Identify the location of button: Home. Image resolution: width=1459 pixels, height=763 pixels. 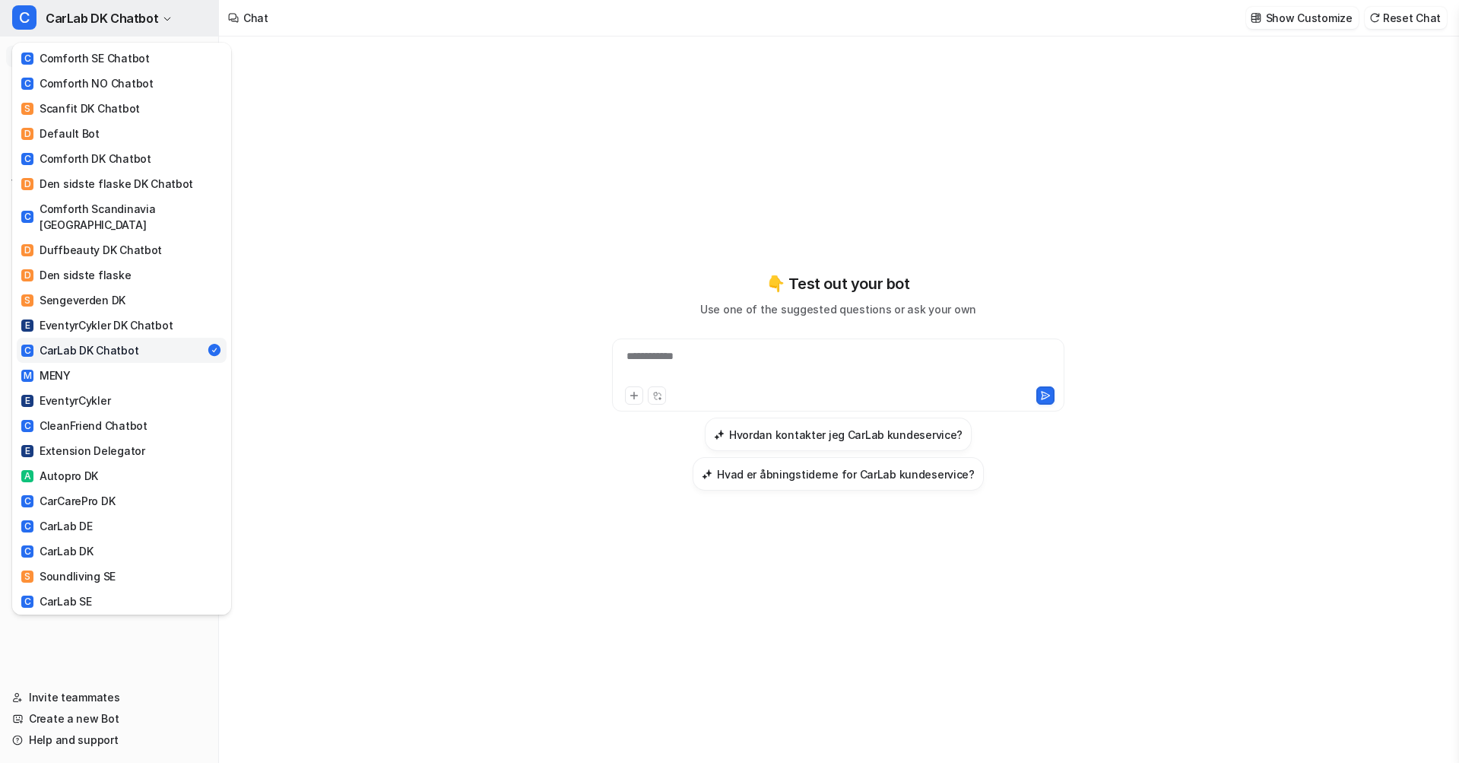
(252, 21).